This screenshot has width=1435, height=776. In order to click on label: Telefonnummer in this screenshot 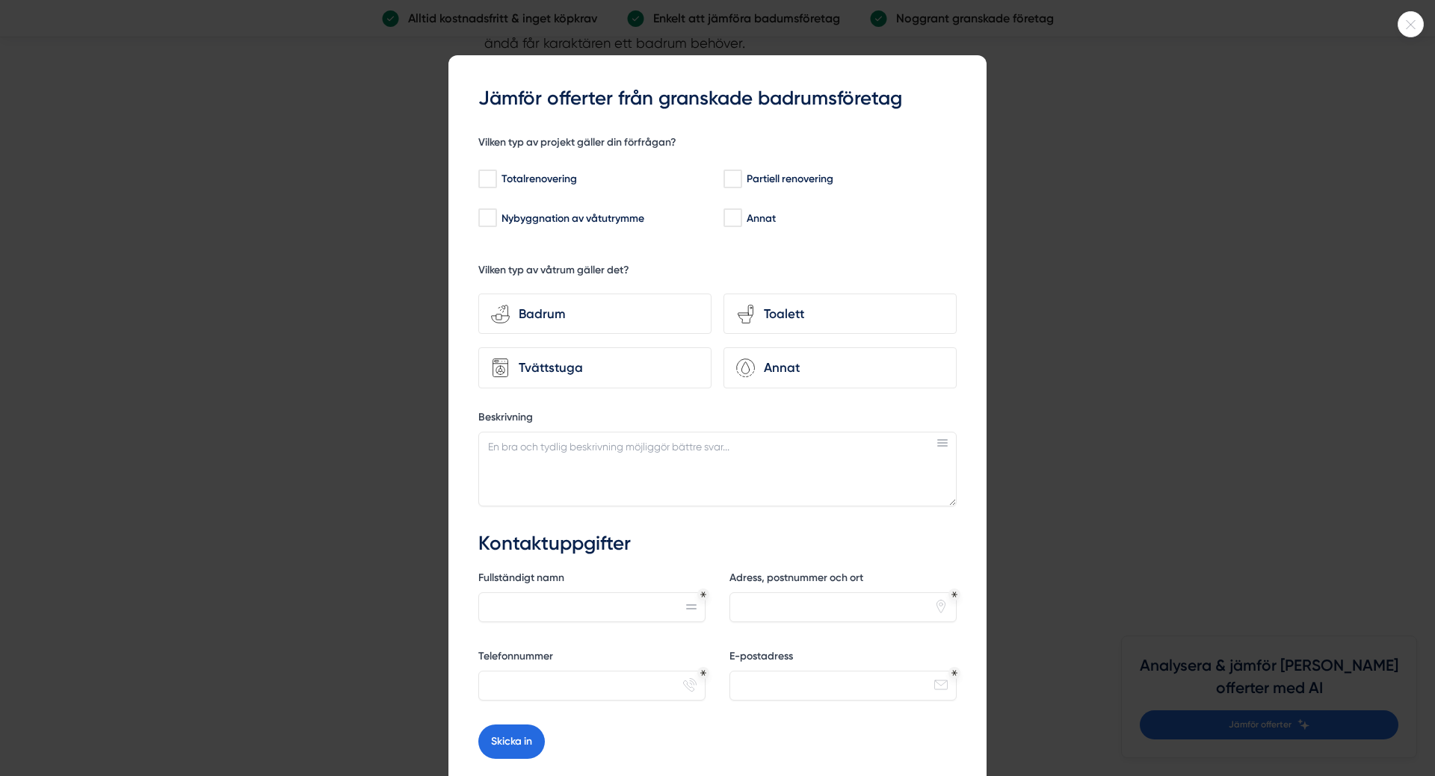, I will do `click(592, 658)`.